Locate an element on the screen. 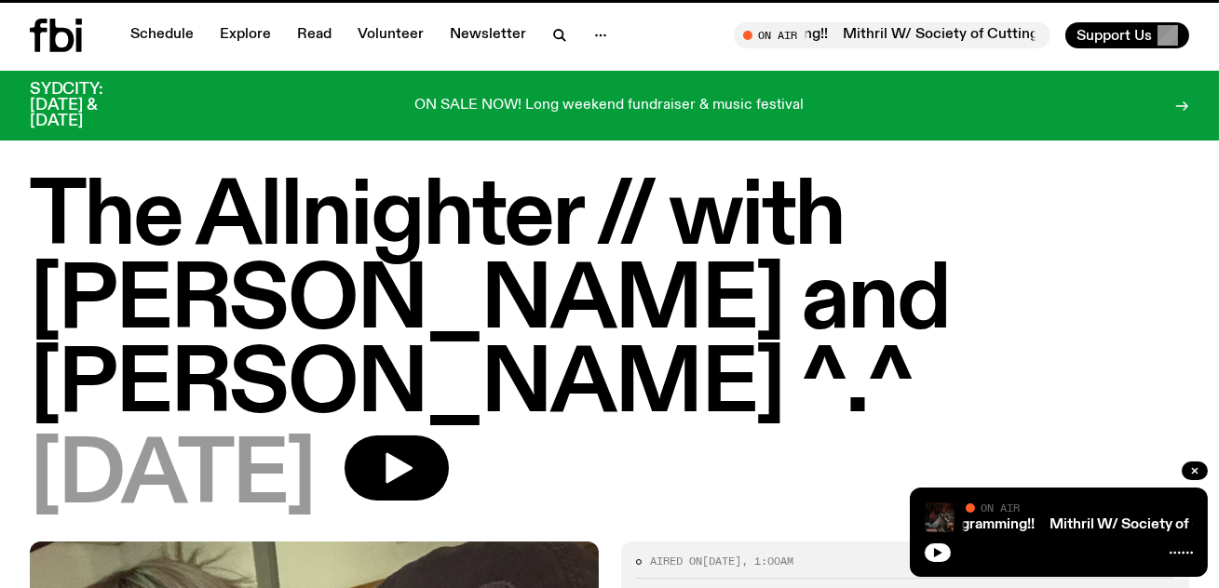 The width and height of the screenshot is (1219, 588). a: Mithril W/ Society of Cutting Up Men (S.C.U.M) - Guest Programming!! is located at coordinates (800, 525).